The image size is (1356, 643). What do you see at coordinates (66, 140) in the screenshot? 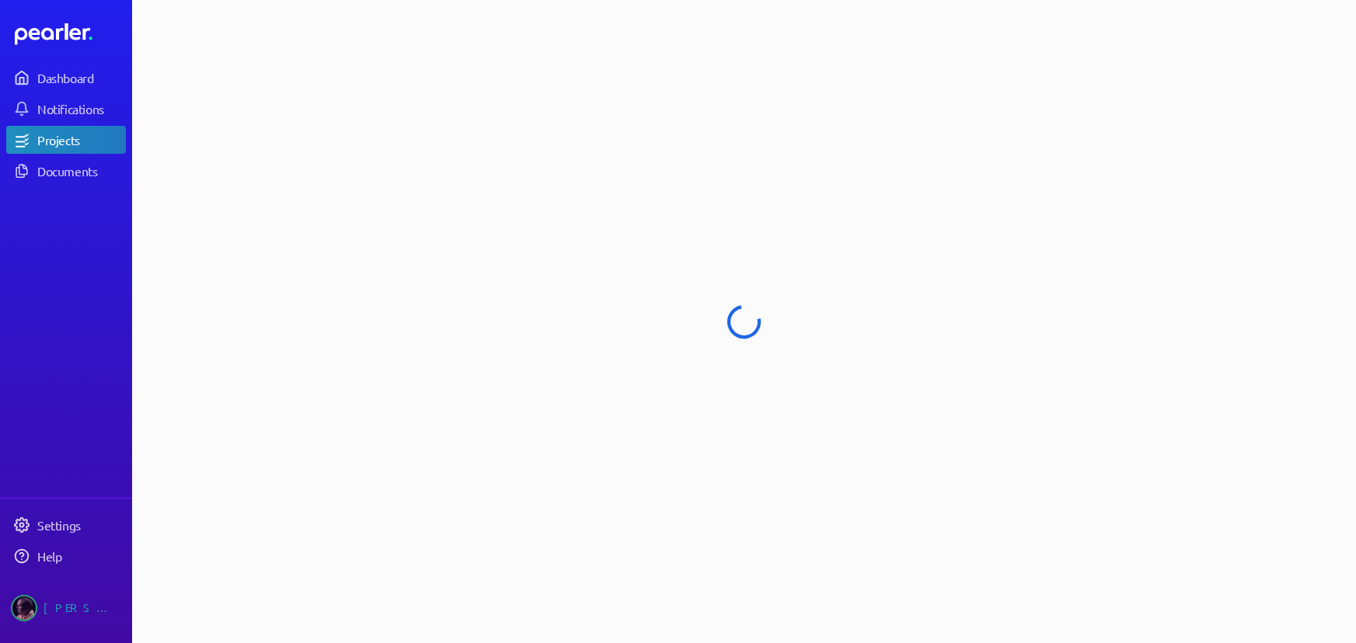
I see `a: Projects` at bounding box center [66, 140].